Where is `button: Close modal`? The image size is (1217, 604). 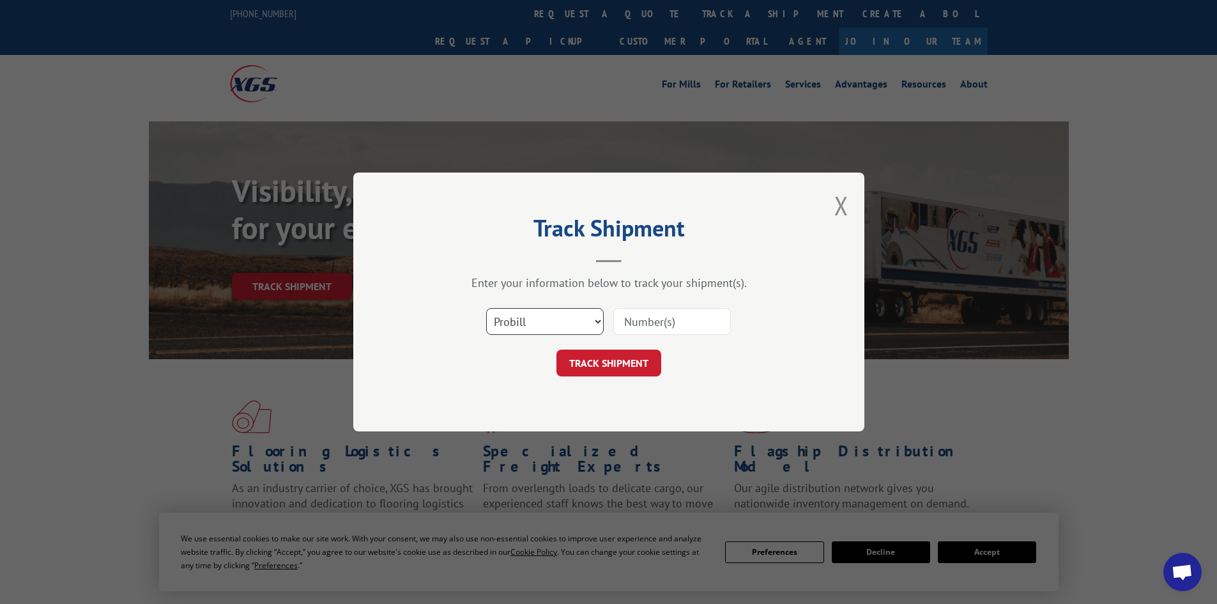 button: Close modal is located at coordinates (841, 205).